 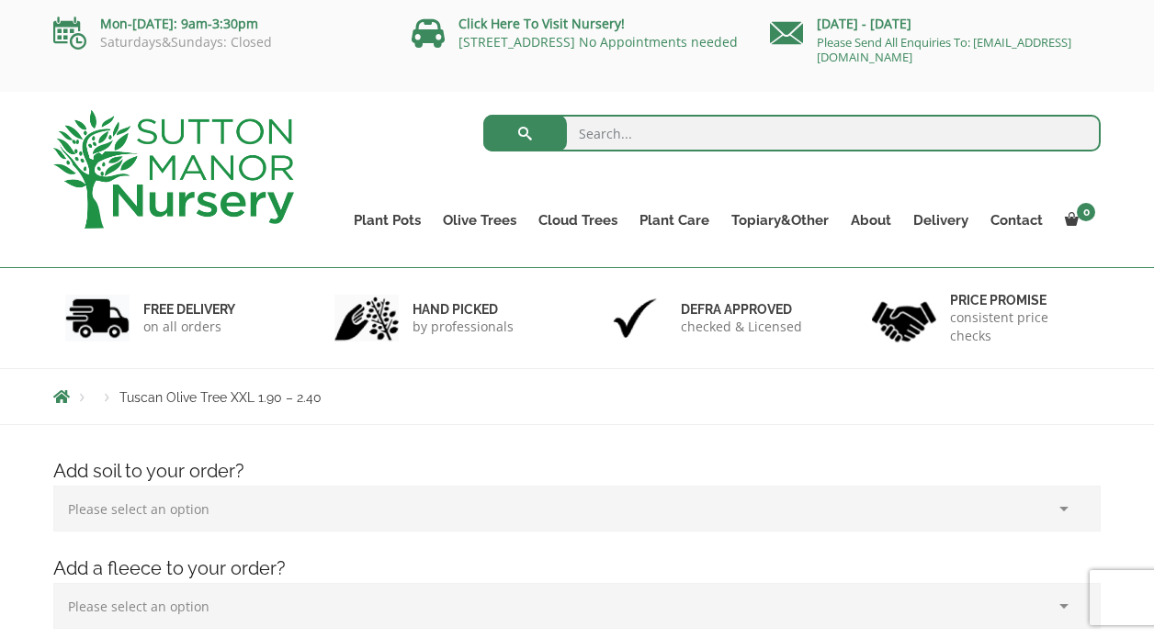 What do you see at coordinates (741, 309) in the screenshot?
I see `h6: Defra approved` at bounding box center [741, 309].